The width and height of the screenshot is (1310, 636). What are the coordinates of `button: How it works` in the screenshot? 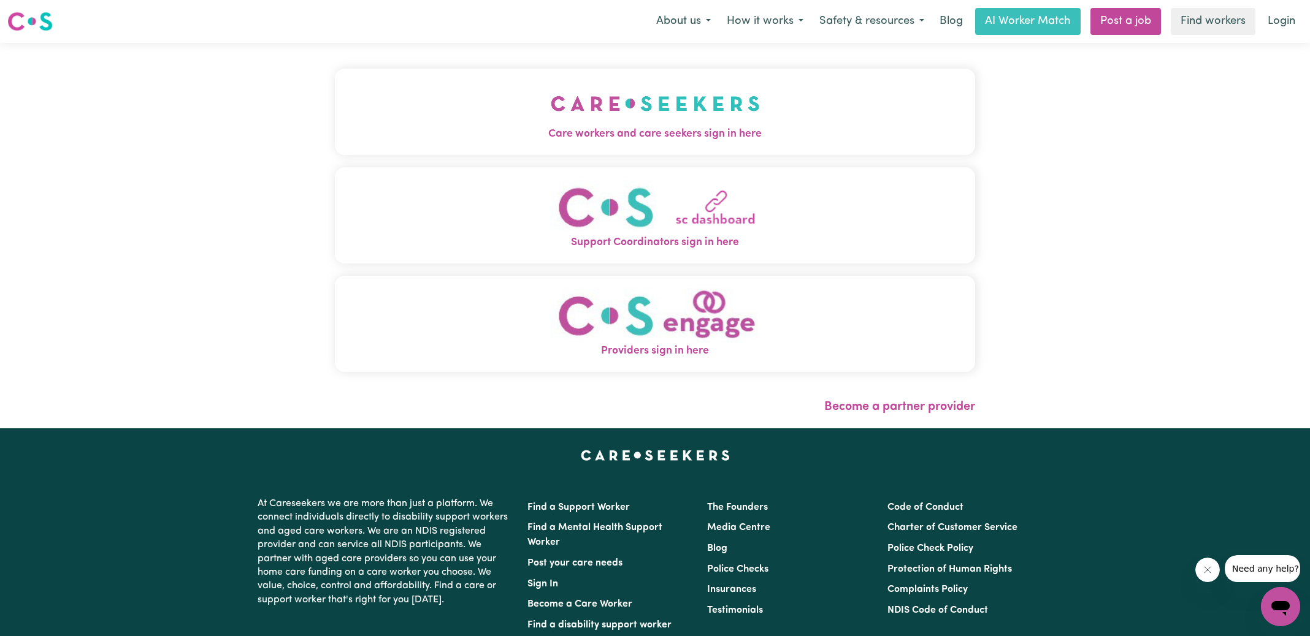 It's located at (765, 21).